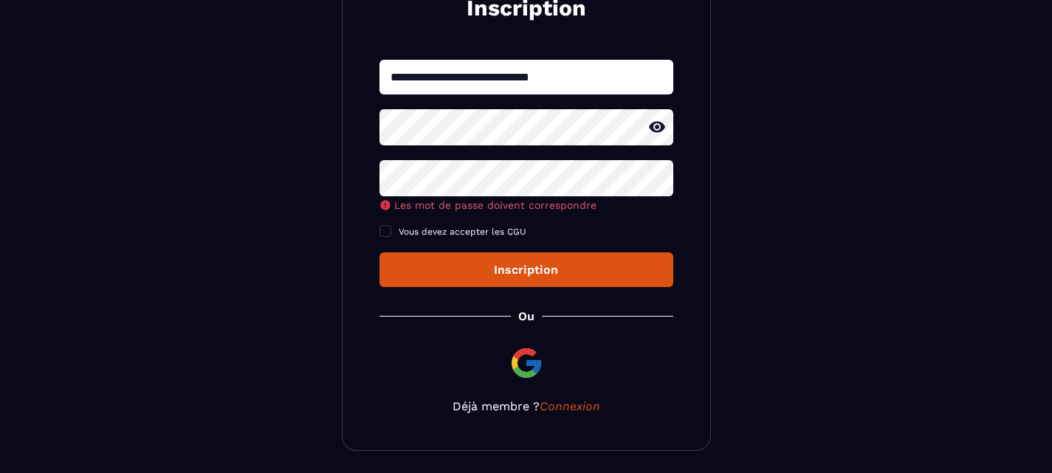  What do you see at coordinates (495, 205) in the screenshot?
I see `span: Les mot de passe doivent correspondre` at bounding box center [495, 205].